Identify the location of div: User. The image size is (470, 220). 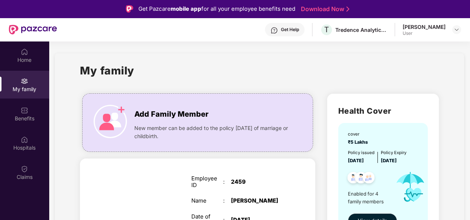
(424, 33).